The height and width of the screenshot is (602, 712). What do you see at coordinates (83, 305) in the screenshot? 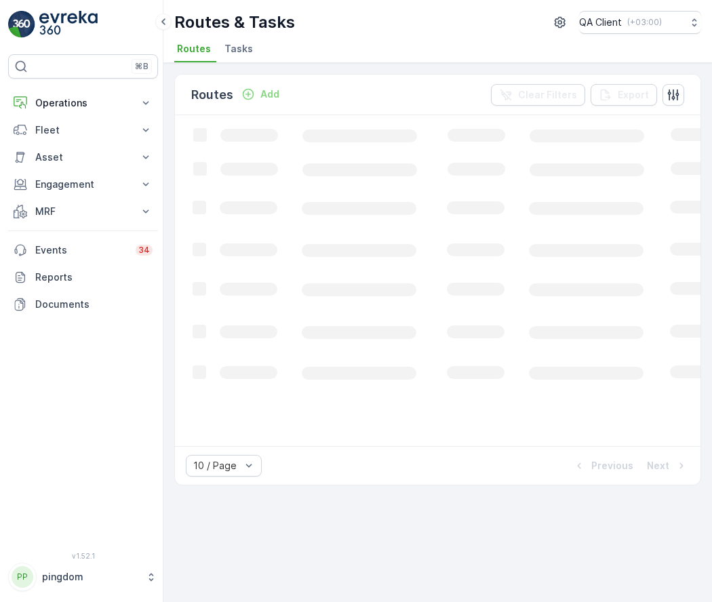
I see `a: Documents` at bounding box center [83, 305].